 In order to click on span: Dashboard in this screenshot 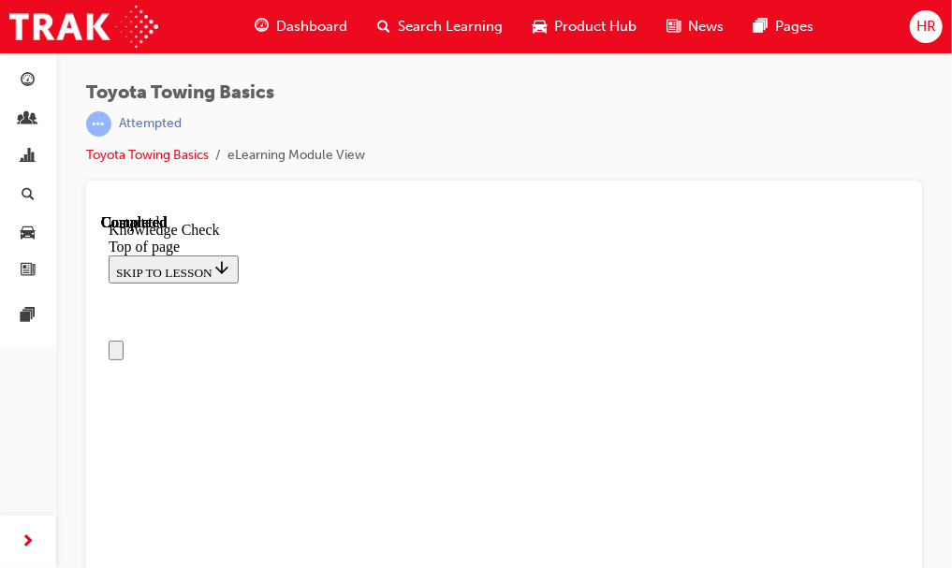, I will do `click(312, 26)`.